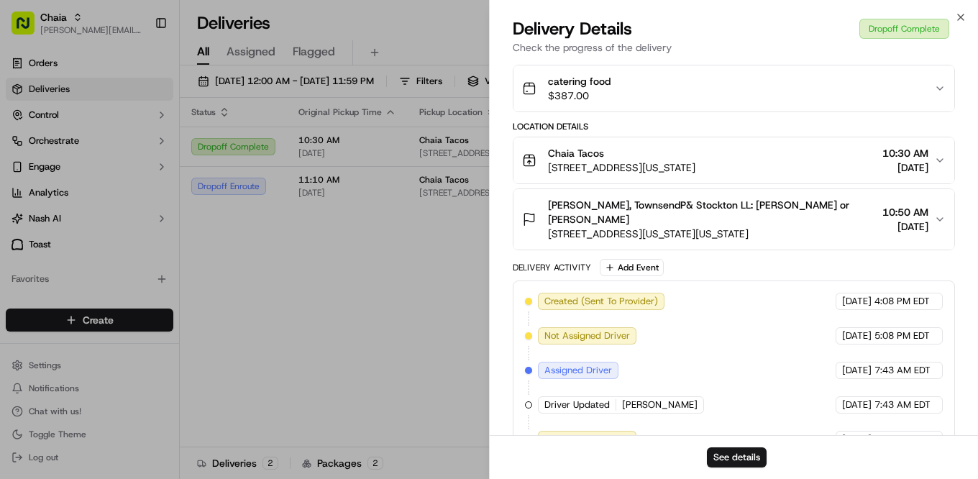  Describe the element at coordinates (579, 81) in the screenshot. I see `span: catering food` at that location.